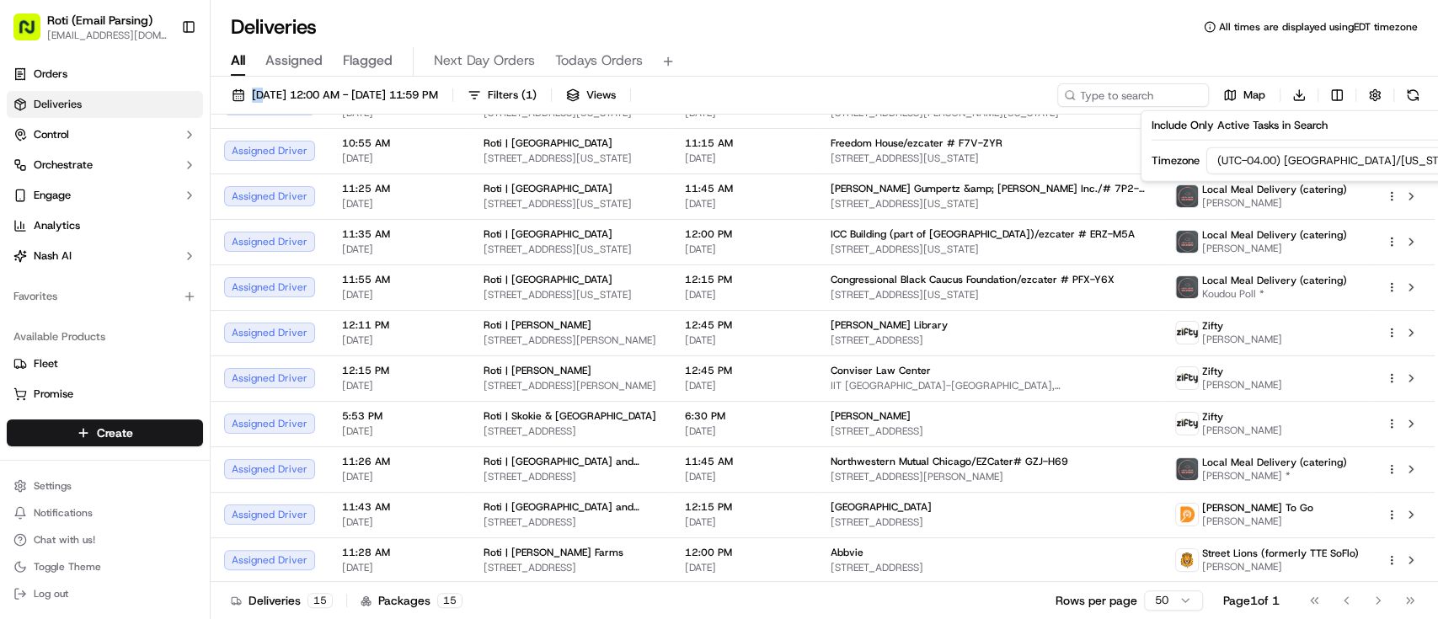  What do you see at coordinates (1251, 601) in the screenshot?
I see `div: Page 1 of 1` at bounding box center [1251, 601].